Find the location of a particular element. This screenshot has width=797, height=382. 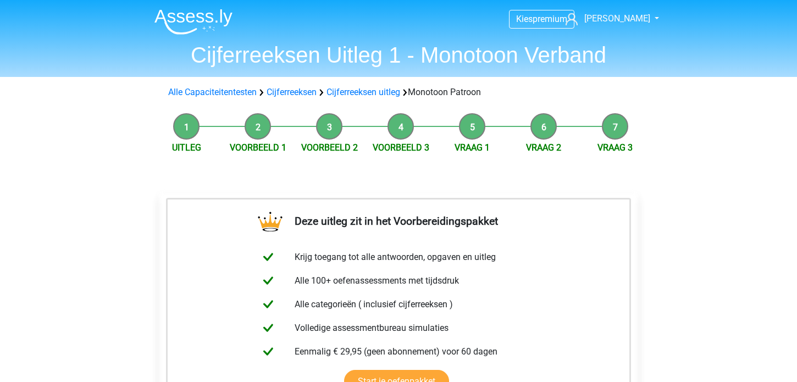

img: Assessly is located at coordinates (193, 21).